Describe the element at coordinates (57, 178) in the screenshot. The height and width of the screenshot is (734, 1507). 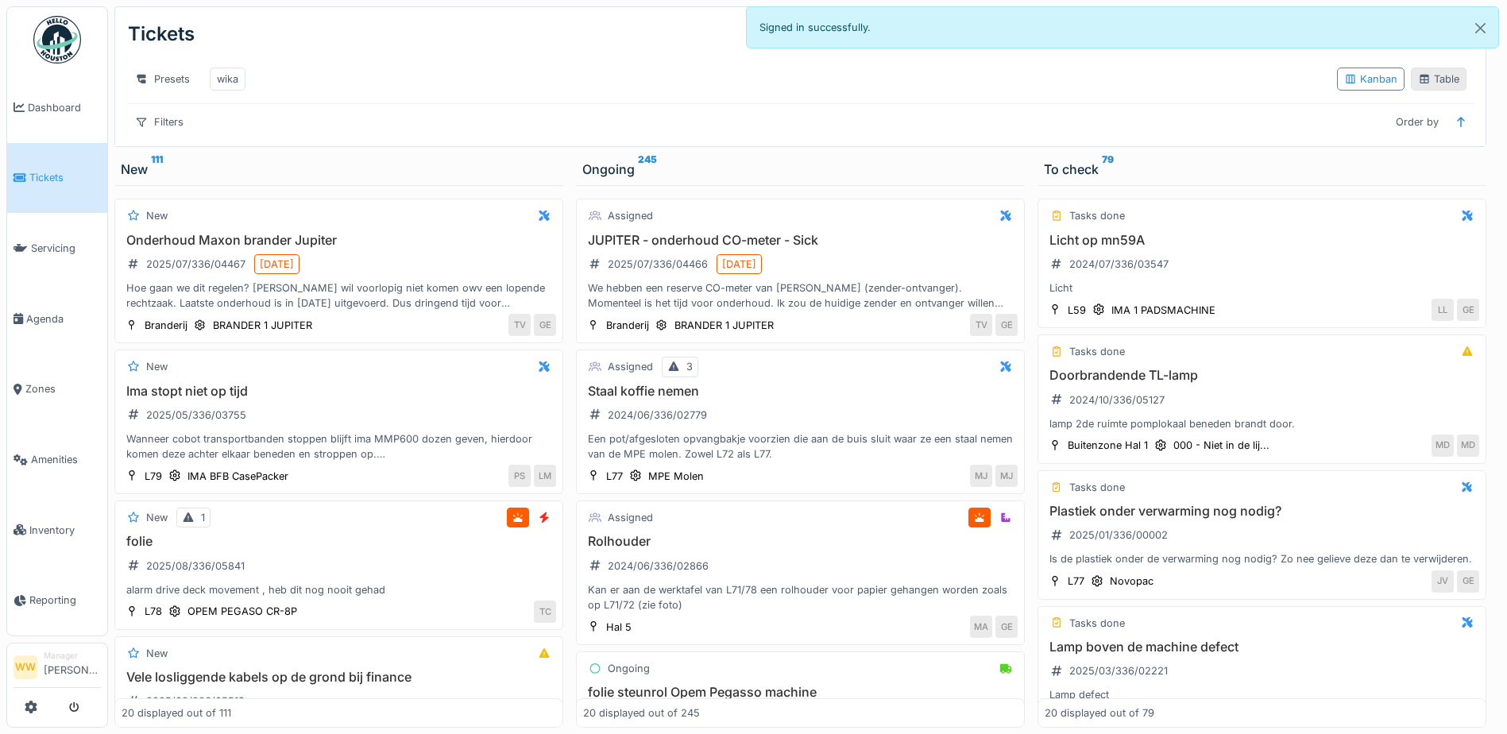
I see `a: Tickets` at that location.